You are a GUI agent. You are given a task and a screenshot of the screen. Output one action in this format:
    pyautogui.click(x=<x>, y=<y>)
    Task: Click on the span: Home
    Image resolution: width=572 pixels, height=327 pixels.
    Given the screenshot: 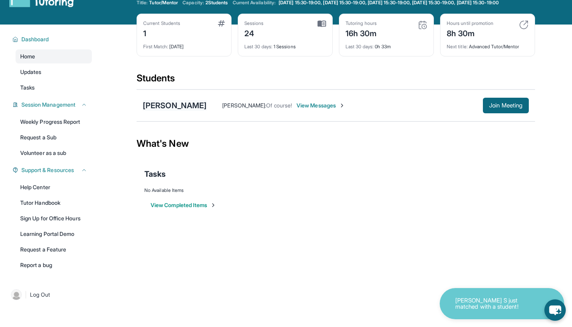 What is the action you would take?
    pyautogui.click(x=28, y=56)
    